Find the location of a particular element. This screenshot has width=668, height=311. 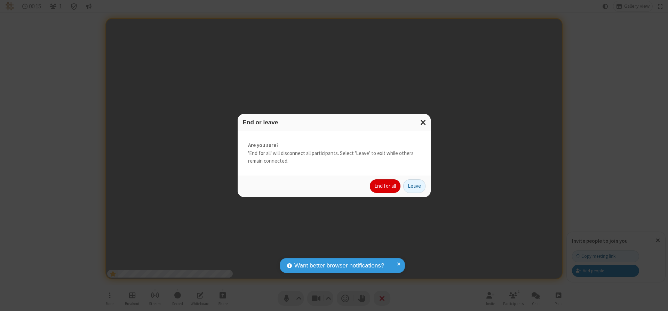

button: Leave is located at coordinates (415, 186).